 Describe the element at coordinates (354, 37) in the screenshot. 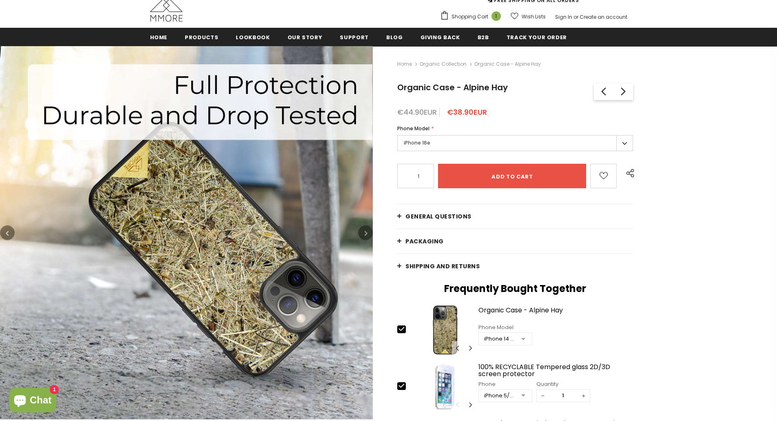

I see `a: support` at that location.